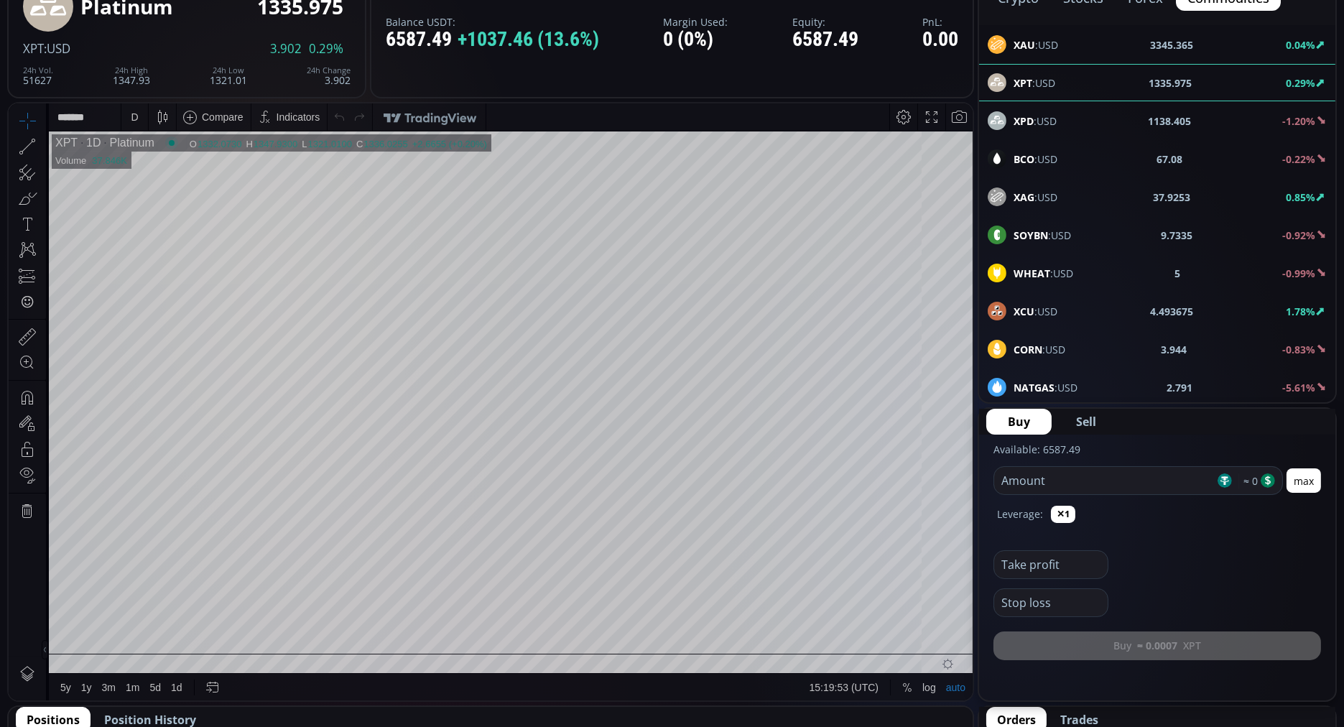  I want to click on span: 15:19:53 (UTC), so click(835, 584).